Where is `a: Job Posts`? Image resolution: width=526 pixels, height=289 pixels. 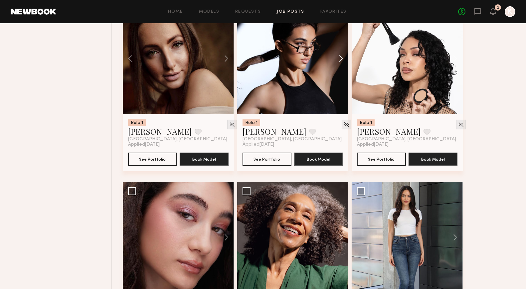 a: Job Posts is located at coordinates (290, 12).